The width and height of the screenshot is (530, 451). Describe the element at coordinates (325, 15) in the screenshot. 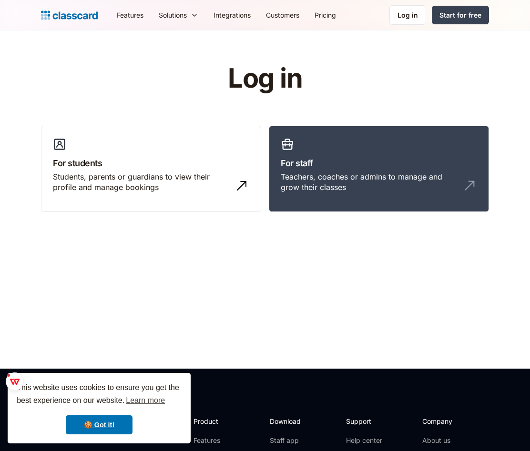

I see `a: Pricing` at that location.